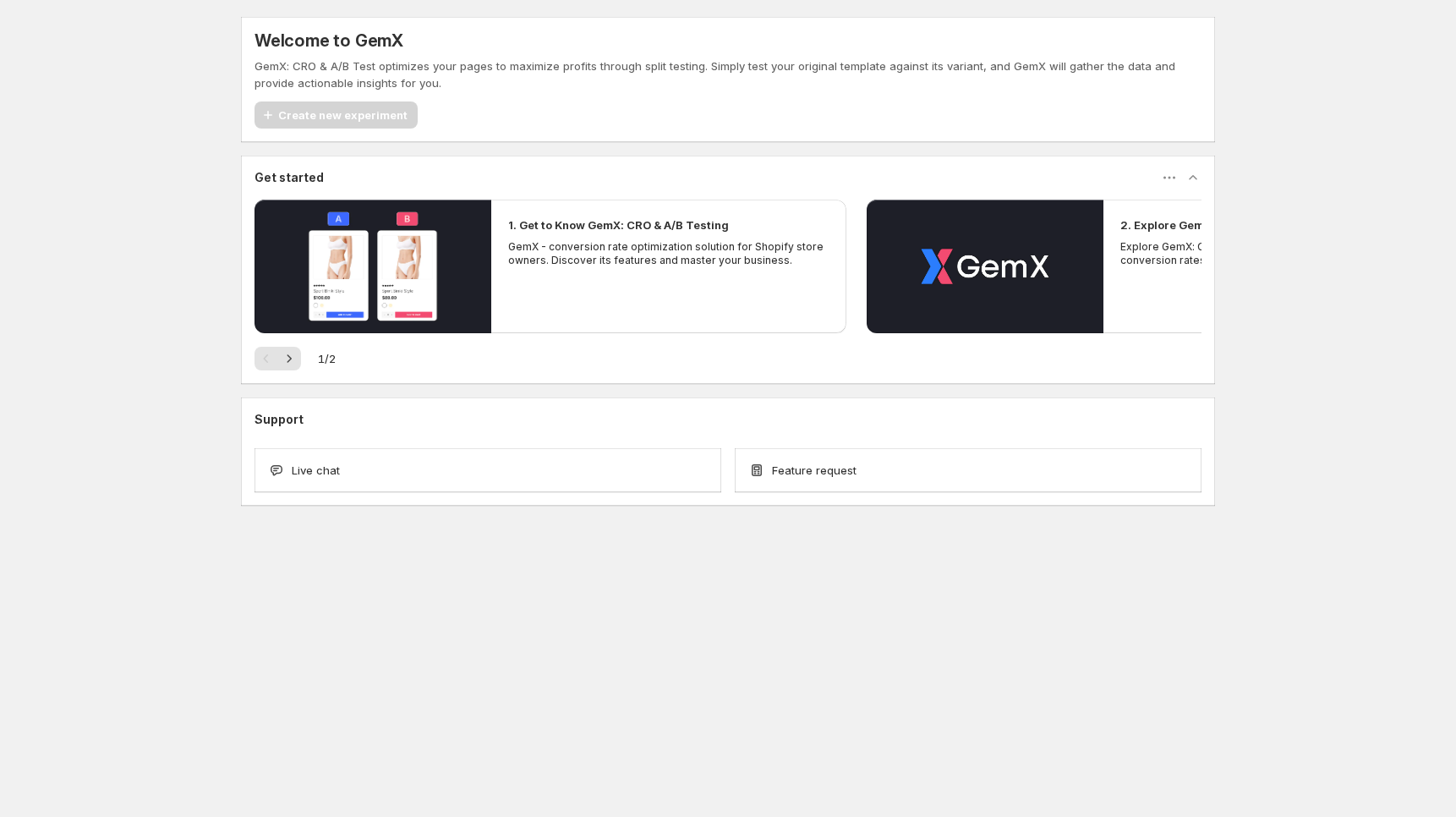  Describe the element at coordinates (814, 470) in the screenshot. I see `span: Feature request` at that location.